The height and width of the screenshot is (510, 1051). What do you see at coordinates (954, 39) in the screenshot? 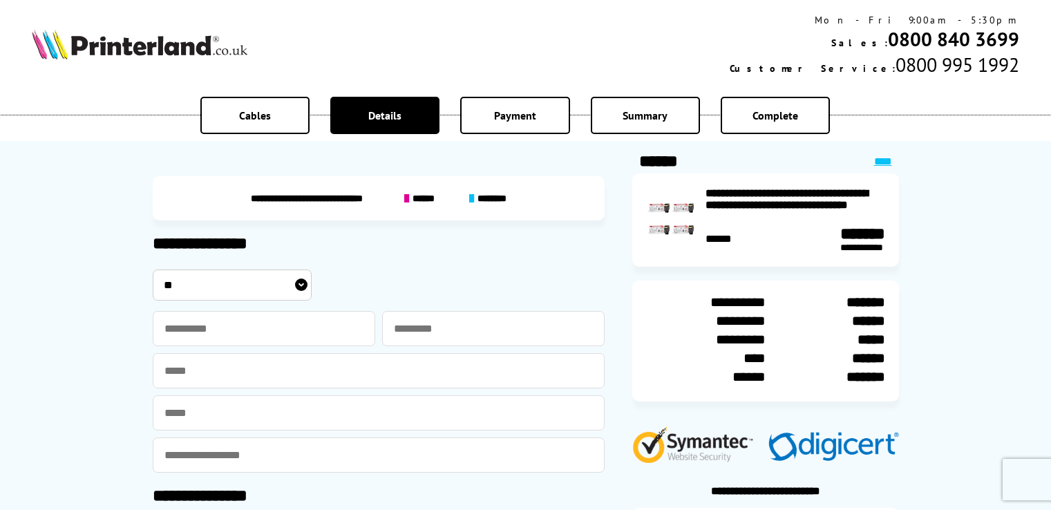
I see `a: 0800 840 3699` at bounding box center [954, 39].